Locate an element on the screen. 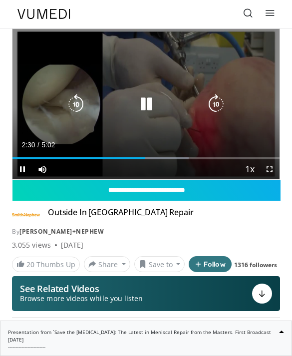  a: 20 Thumbs Up is located at coordinates (46, 264).